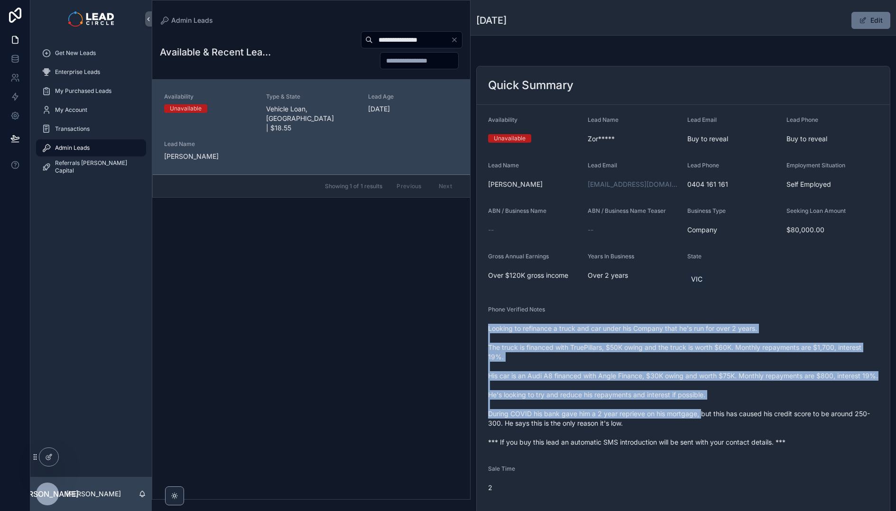 The image size is (896, 511). What do you see at coordinates (815, 165) in the screenshot?
I see `span: Employment Situation` at bounding box center [815, 165].